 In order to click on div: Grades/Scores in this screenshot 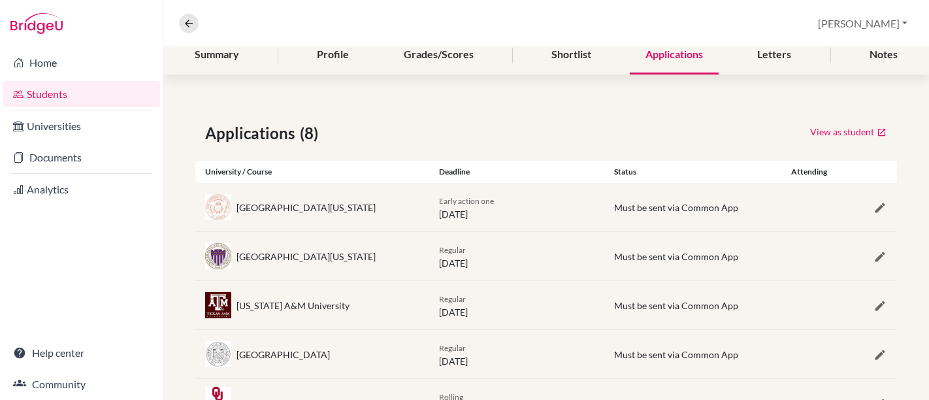, I will do `click(438, 55)`.